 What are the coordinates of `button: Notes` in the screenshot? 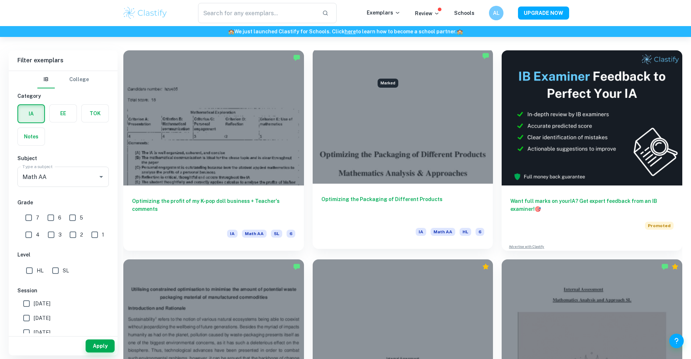 It's located at (31, 137).